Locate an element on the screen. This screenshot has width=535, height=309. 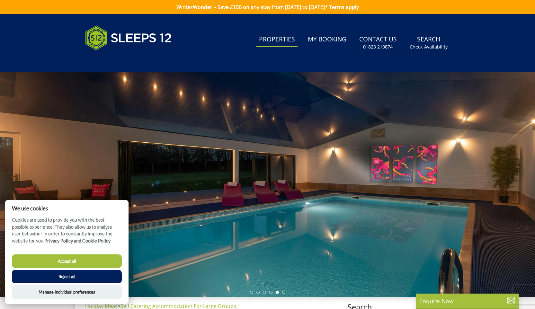
button: Manage Individual preferences is located at coordinates (67, 292).